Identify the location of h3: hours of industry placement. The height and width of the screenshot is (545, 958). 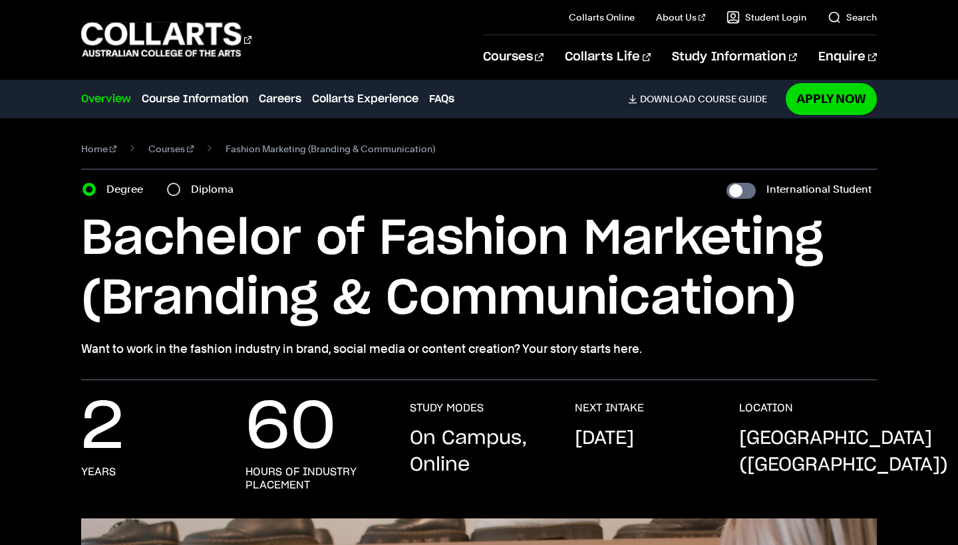
(314, 479).